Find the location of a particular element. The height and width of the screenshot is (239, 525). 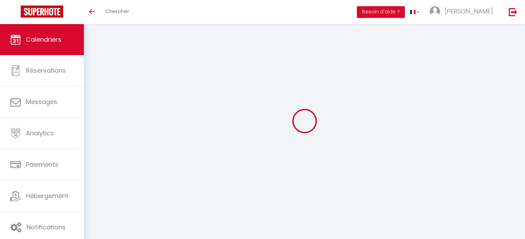

span: Messages is located at coordinates (41, 102).